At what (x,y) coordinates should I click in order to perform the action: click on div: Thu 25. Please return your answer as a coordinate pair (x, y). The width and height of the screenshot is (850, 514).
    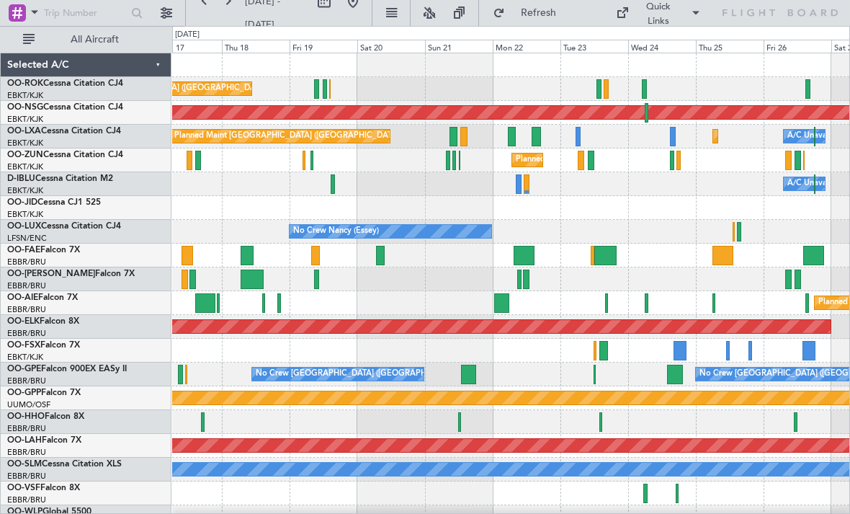
    Looking at the image, I should click on (730, 46).